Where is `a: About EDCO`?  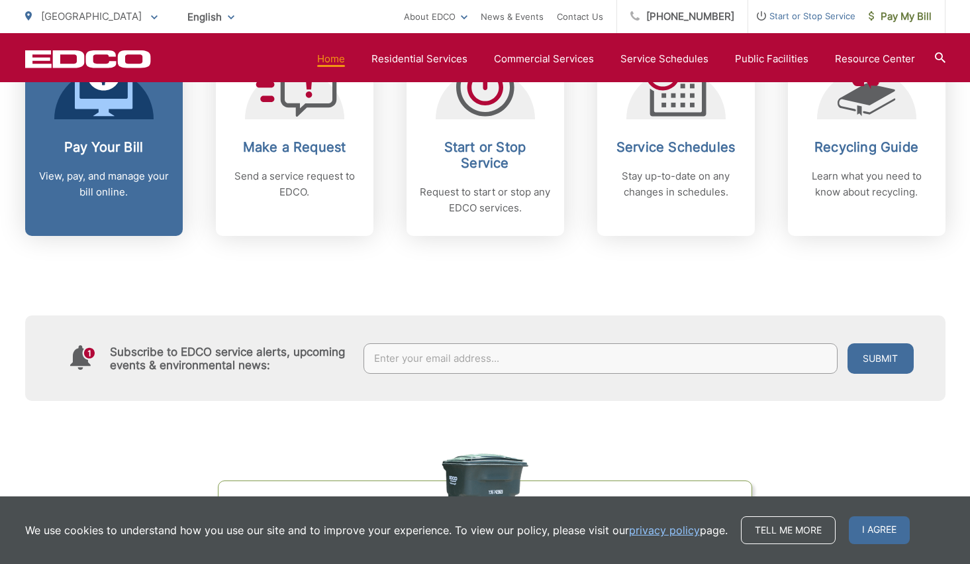 a: About EDCO is located at coordinates (436, 17).